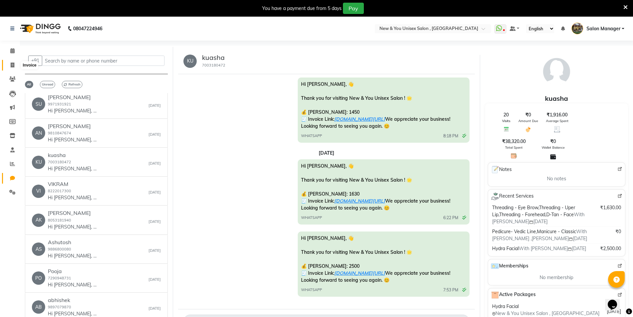 The width and height of the screenshot is (633, 317). What do you see at coordinates (302, 8) in the screenshot?
I see `div: You have a payment due from 5 days` at bounding box center [302, 8].